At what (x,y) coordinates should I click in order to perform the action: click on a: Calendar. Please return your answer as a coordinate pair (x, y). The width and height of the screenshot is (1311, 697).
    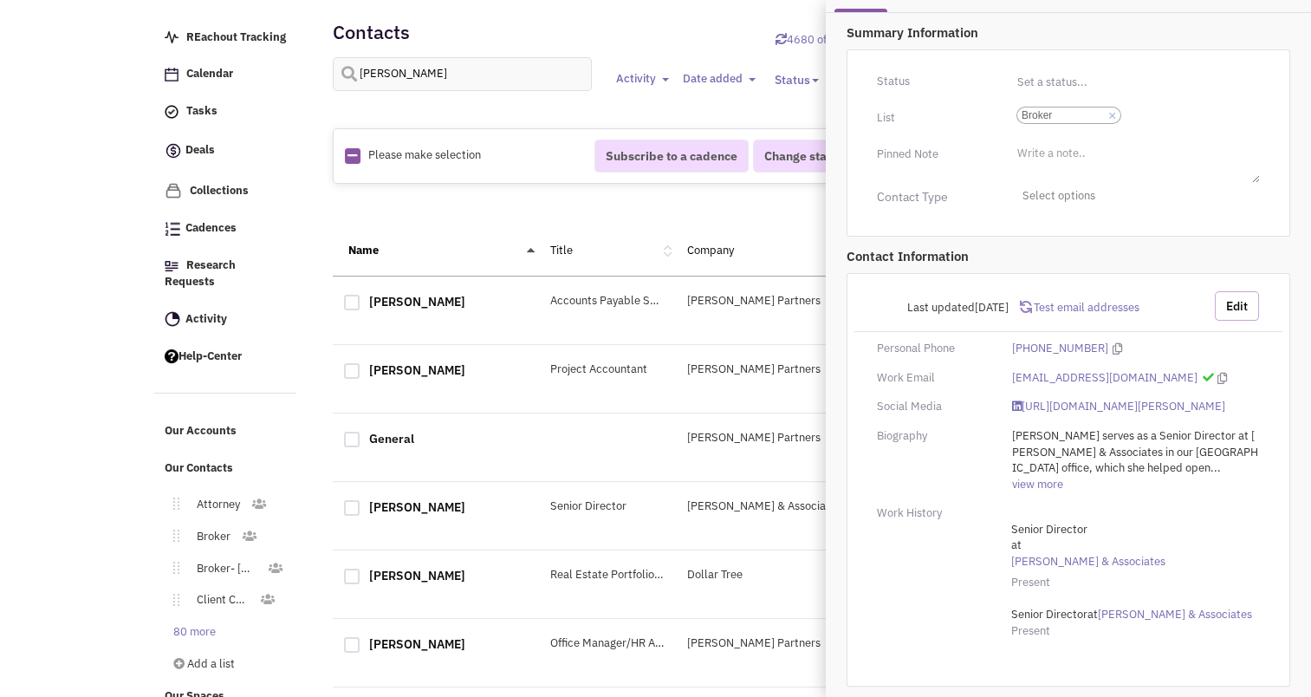
    Looking at the image, I should click on (226, 75).